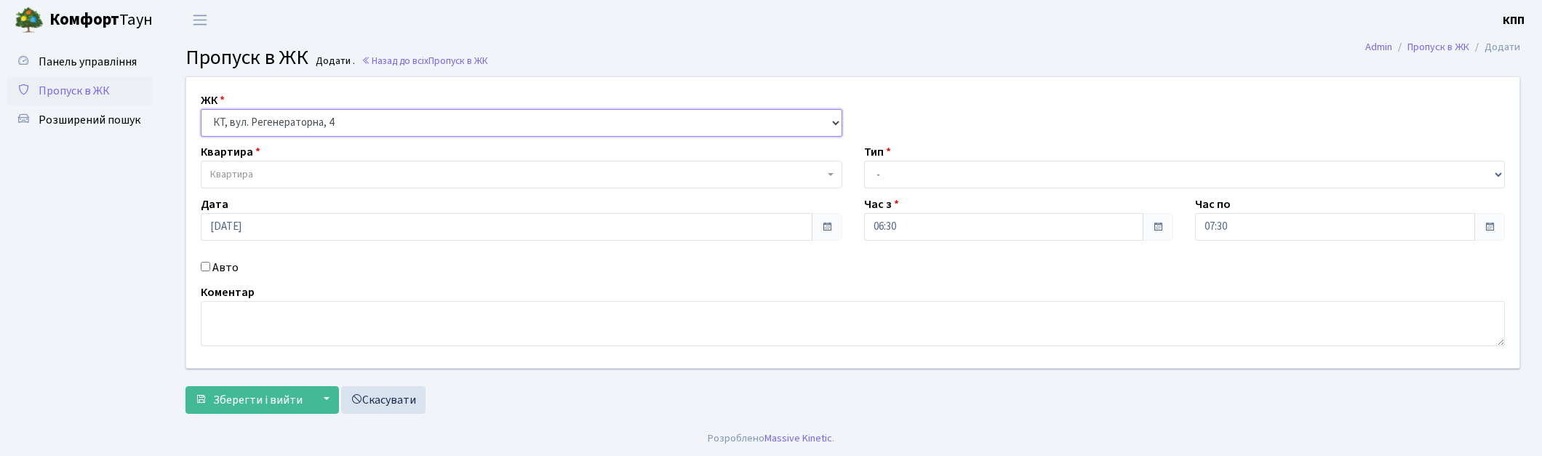 The image size is (1542, 456). I want to click on b: Комфорт, so click(84, 20).